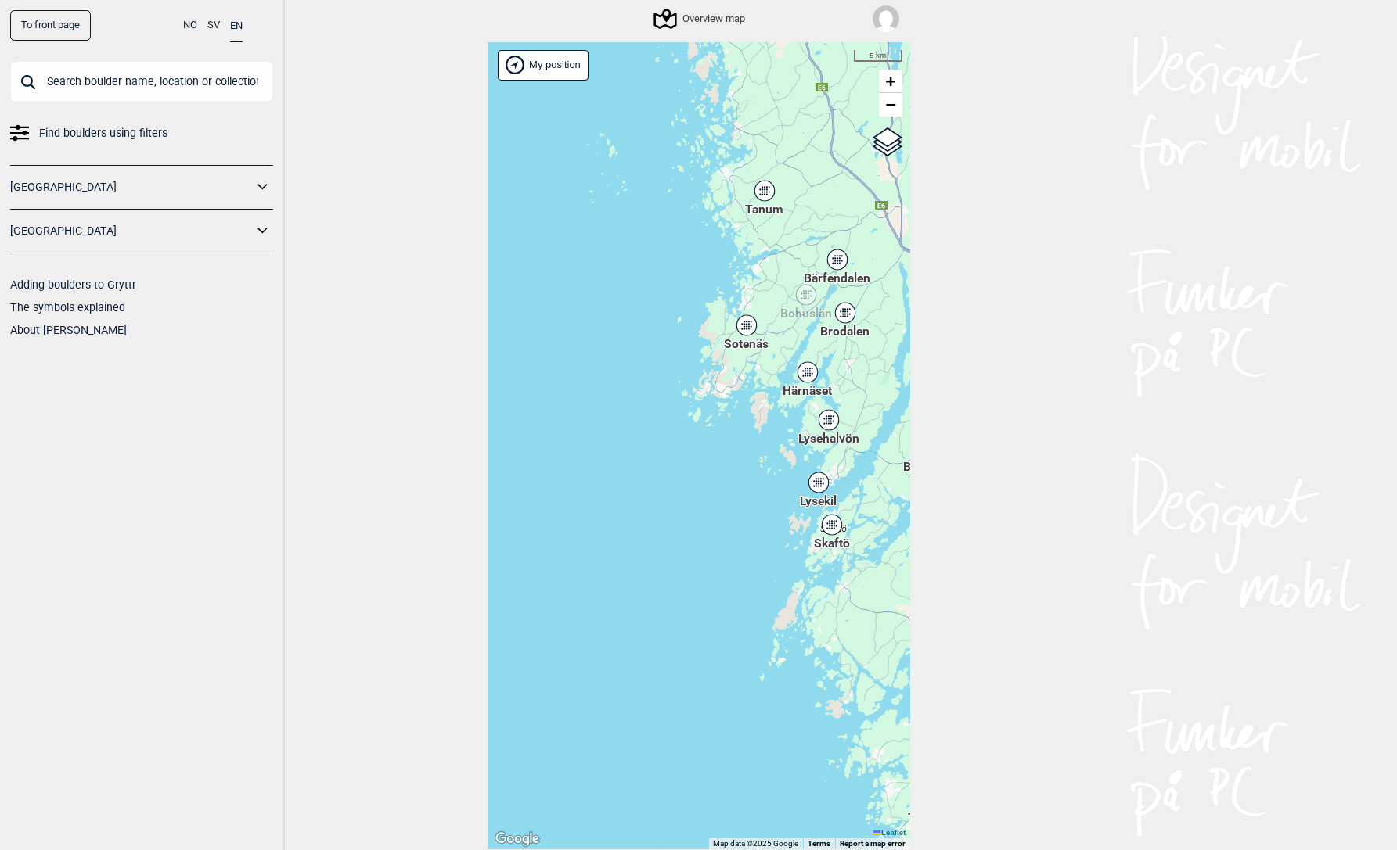  Describe the element at coordinates (67, 307) in the screenshot. I see `a: The symbols explained` at that location.